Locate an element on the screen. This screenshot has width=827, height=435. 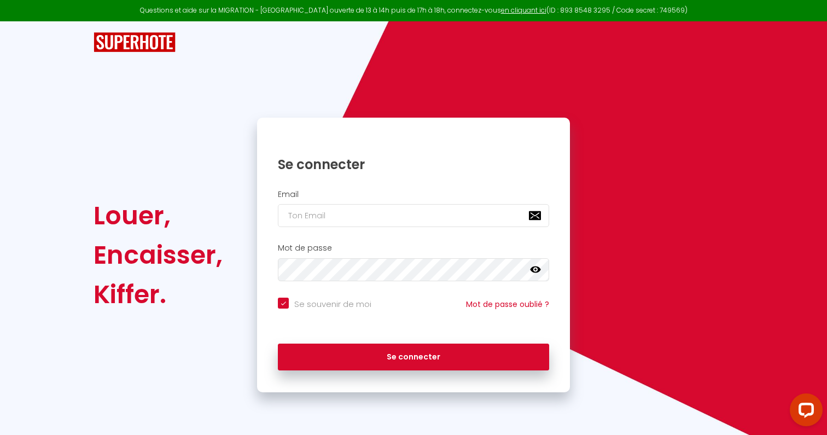
h1: Se connecter is located at coordinates (413, 164).